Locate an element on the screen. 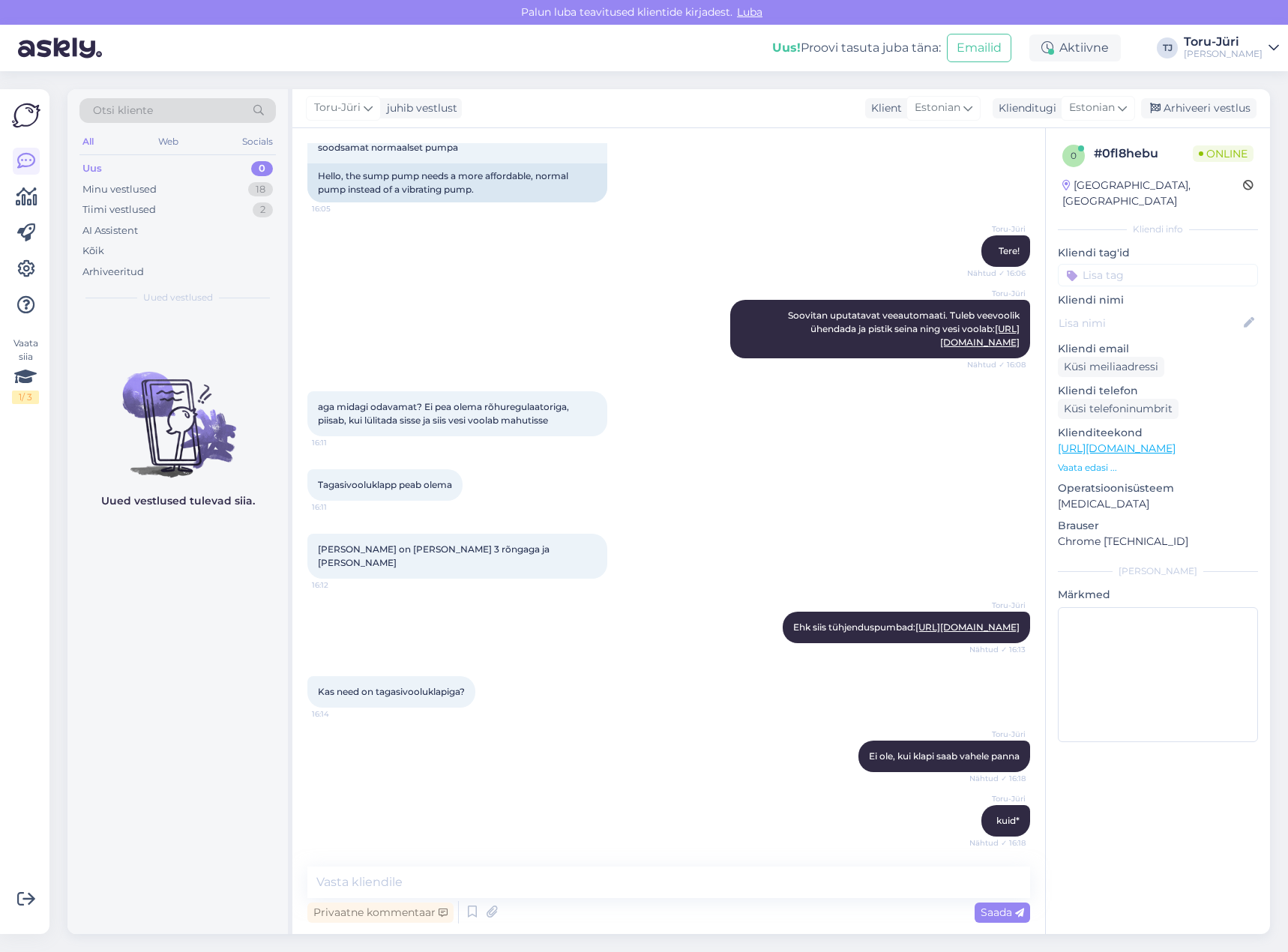 The width and height of the screenshot is (1288, 952). div: Küsi telefoninumbrit is located at coordinates (1118, 409).